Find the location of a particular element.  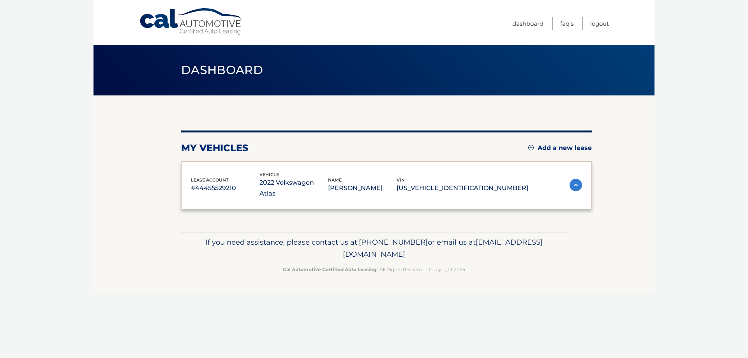

p: #44455529210 is located at coordinates (225, 188).